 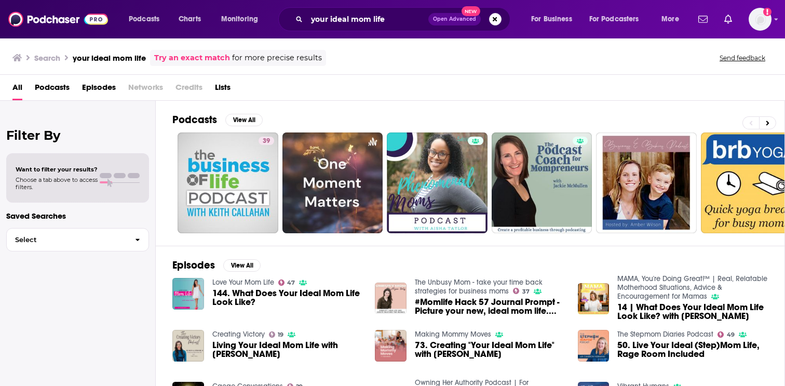 I want to click on span: Open Advanced, so click(x=454, y=19).